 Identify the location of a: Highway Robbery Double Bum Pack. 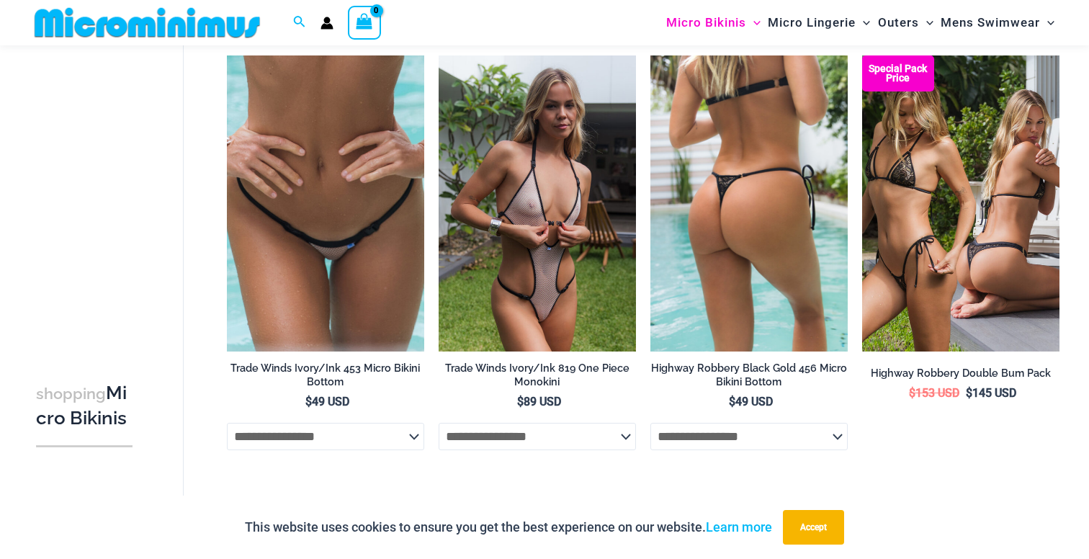
(961, 376).